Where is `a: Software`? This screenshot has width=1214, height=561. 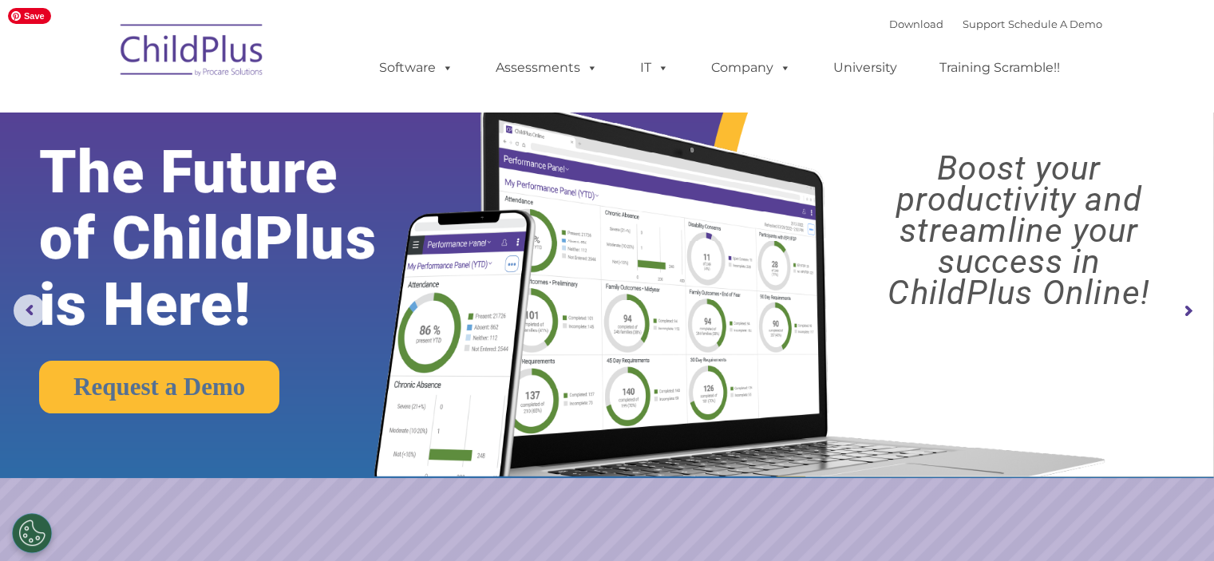
a: Software is located at coordinates (416, 68).